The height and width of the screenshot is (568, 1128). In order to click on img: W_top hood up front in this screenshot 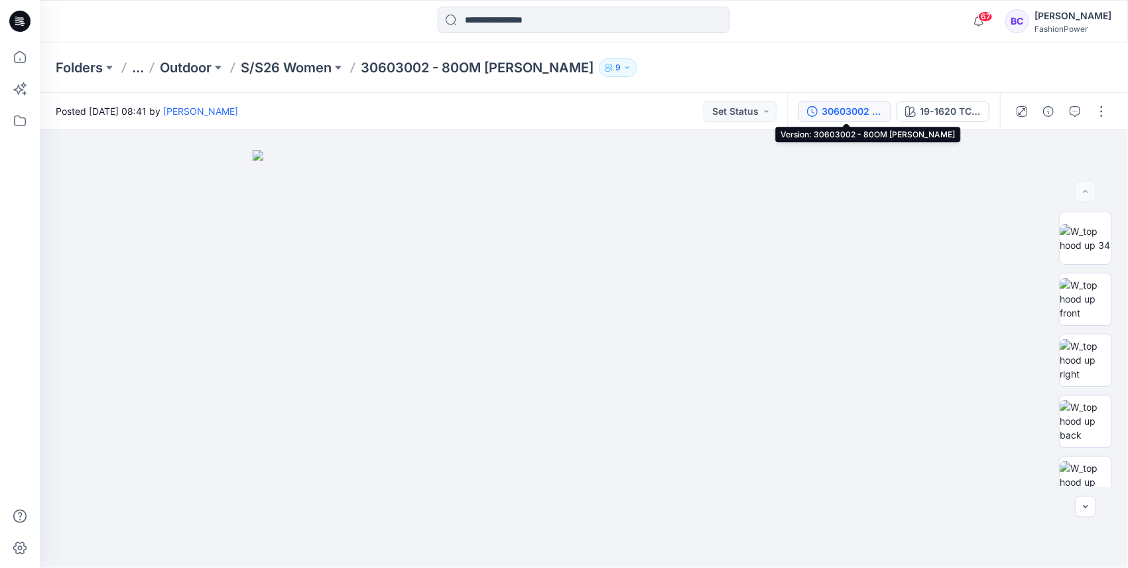, I will do `click(1086, 298)`.